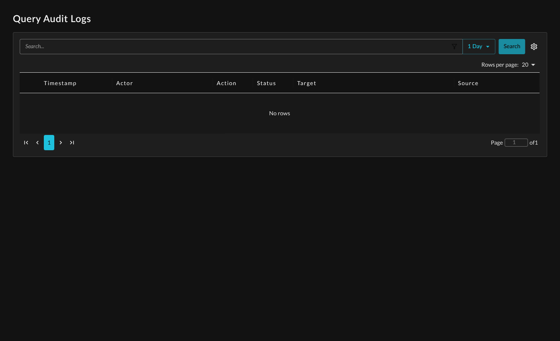 The height and width of the screenshot is (341, 560). I want to click on div: Status, so click(267, 83).